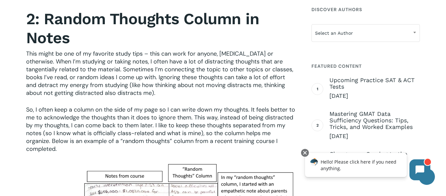  Describe the element at coordinates (60, 17) in the screenshot. I see `span: Hello! Please click here if you need anything.` at that location.